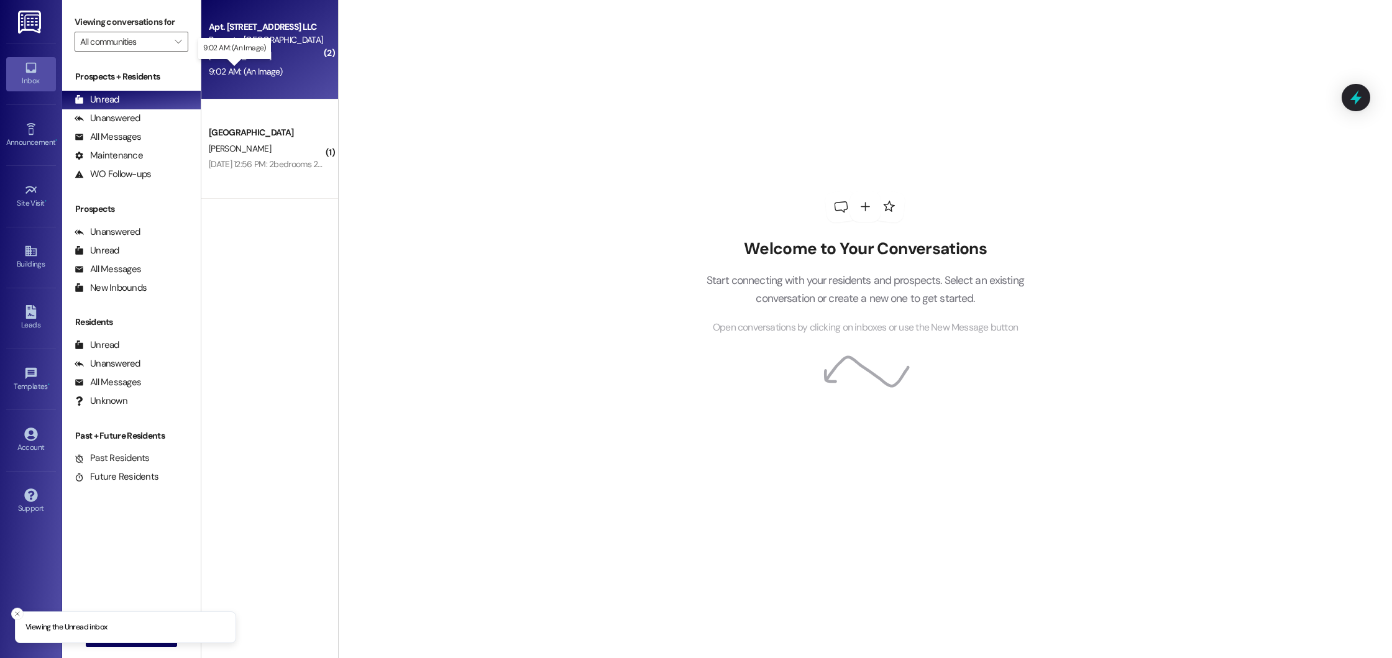  I want to click on div: New Inbounds, so click(111, 288).